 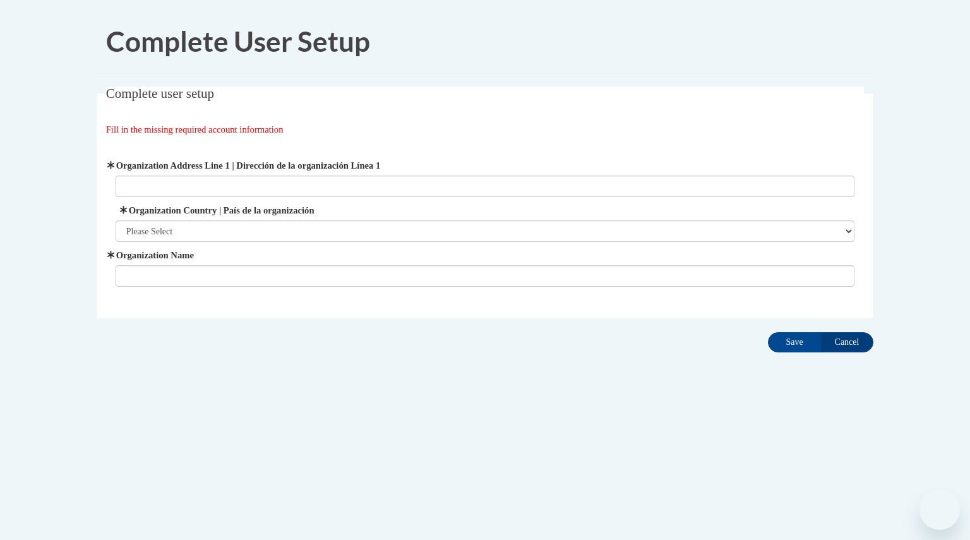 I want to click on label: Organization Country | País de la organización, so click(x=485, y=210).